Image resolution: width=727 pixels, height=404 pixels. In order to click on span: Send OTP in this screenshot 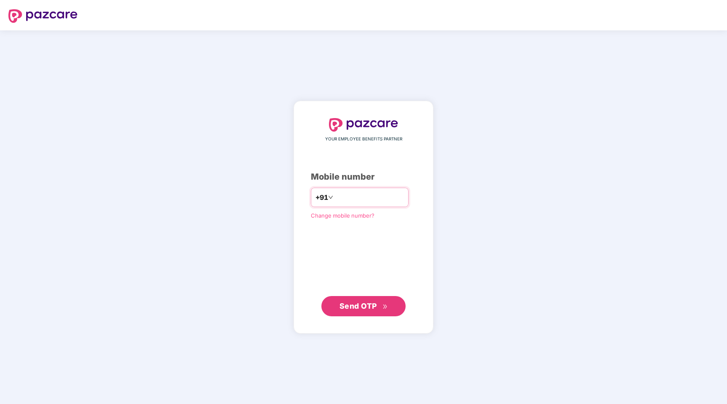, I will do `click(358, 305)`.